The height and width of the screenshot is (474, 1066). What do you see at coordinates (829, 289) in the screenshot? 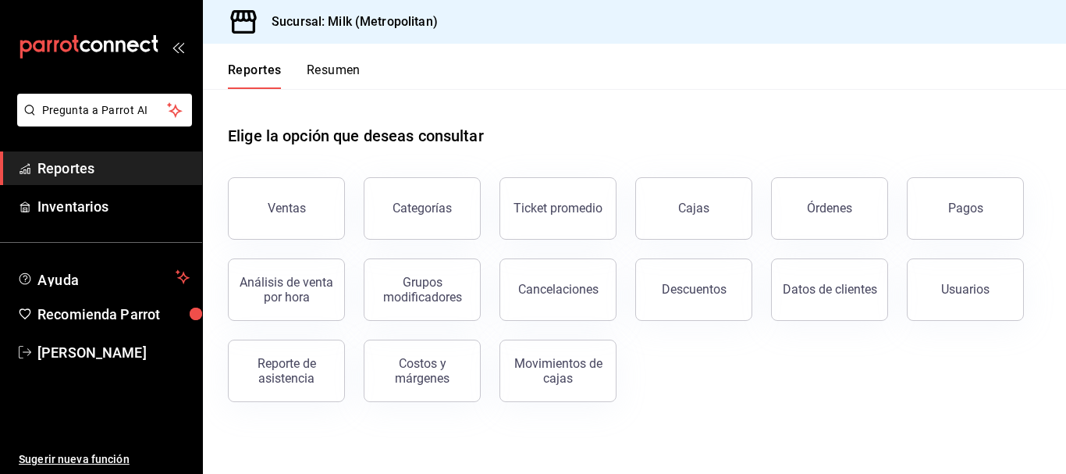
I see `button: Datos de clientes` at bounding box center [829, 289].